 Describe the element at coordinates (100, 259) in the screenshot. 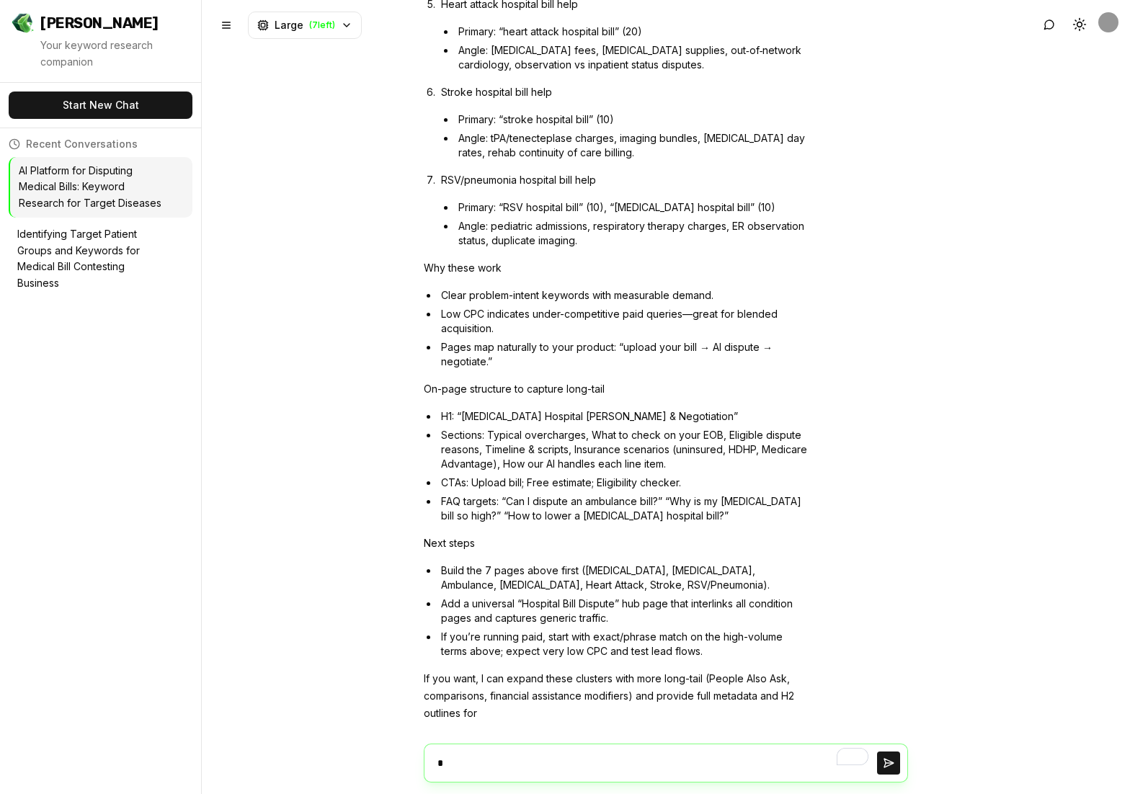

I see `button: Identifying Target Patient Groups and Keywords for Medical Bill Contesting Business` at that location.